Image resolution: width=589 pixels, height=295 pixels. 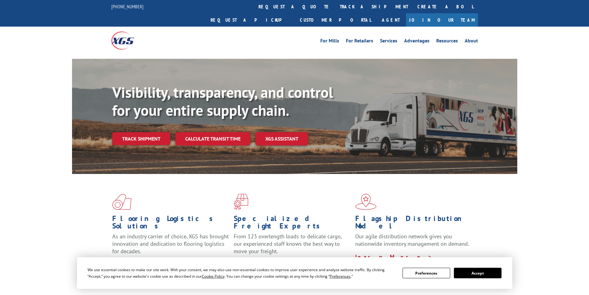 What do you see at coordinates (330, 42) in the screenshot?
I see `a: For Mills` at bounding box center [330, 42].